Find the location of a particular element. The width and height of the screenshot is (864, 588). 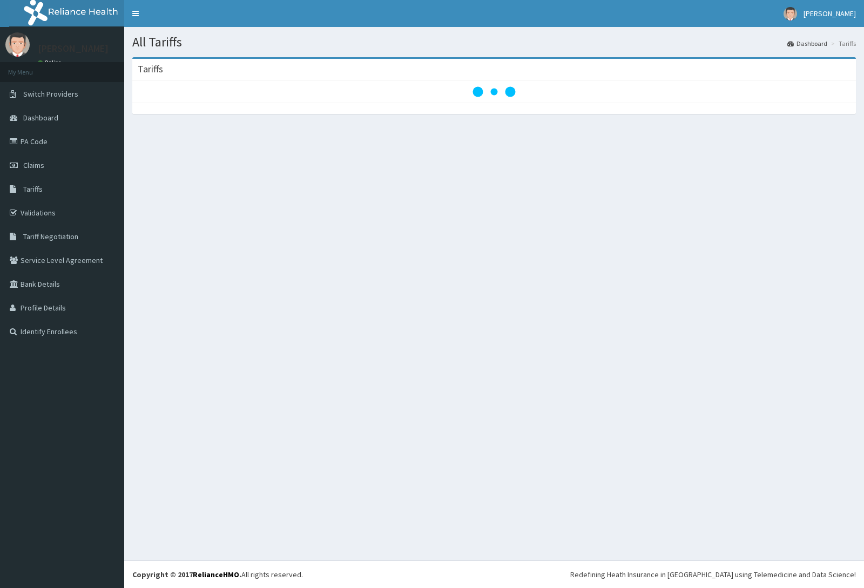

span: Tariff Negotiation is located at coordinates (51, 237).